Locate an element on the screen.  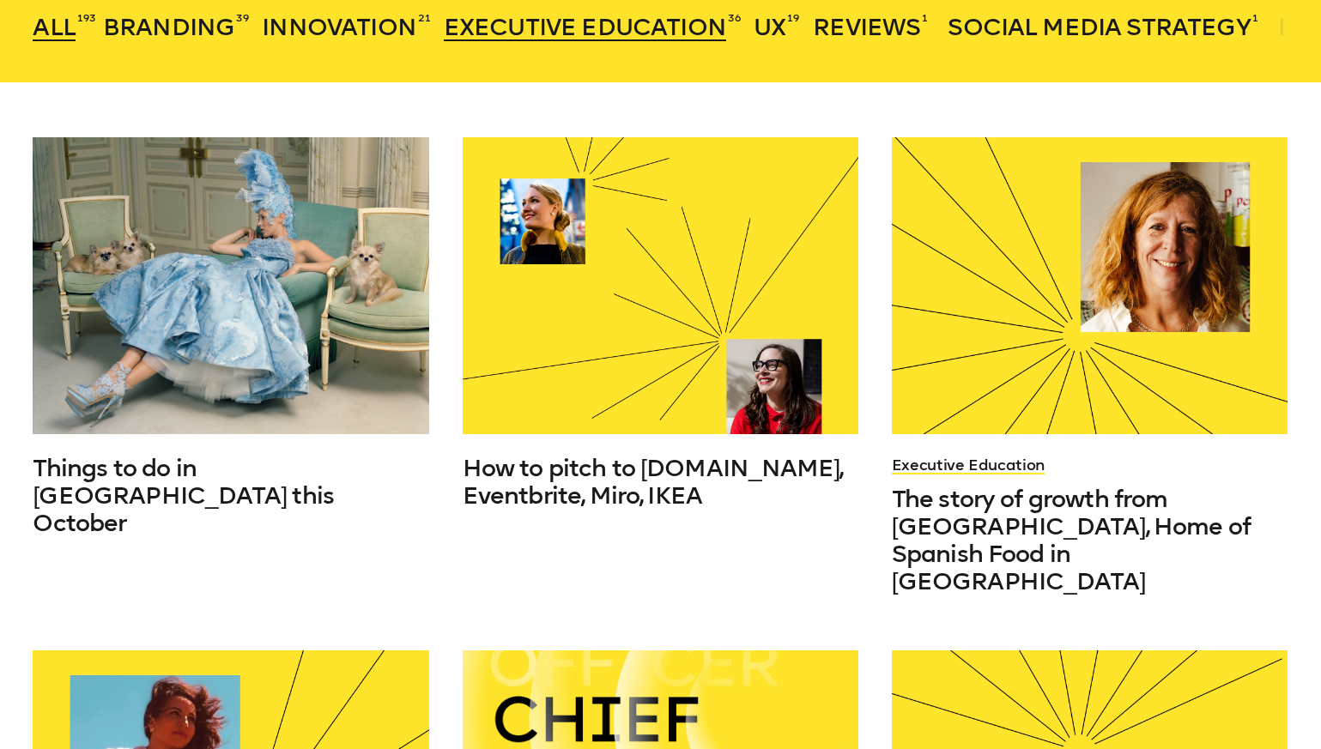
a: Executive Education is located at coordinates (968, 465).